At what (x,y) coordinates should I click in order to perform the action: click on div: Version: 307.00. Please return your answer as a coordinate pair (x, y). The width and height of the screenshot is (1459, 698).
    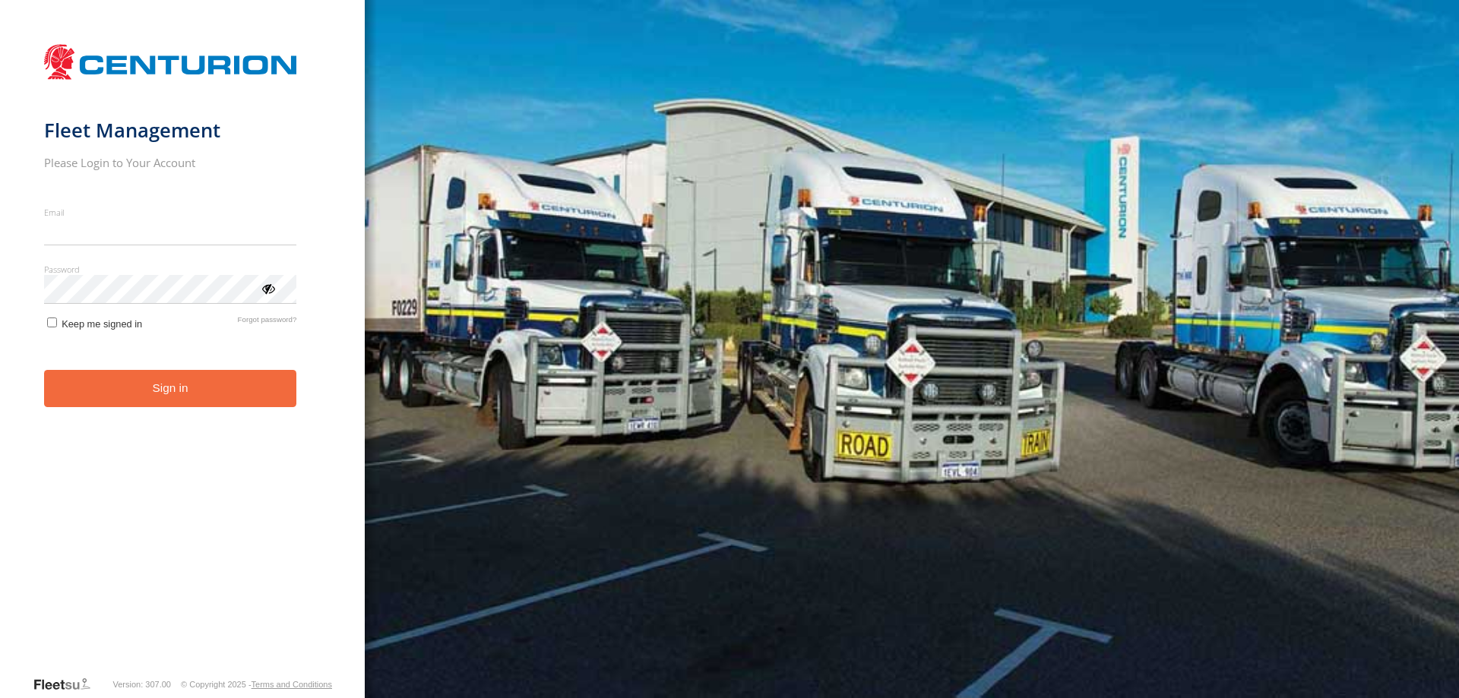
    Looking at the image, I should click on (142, 685).